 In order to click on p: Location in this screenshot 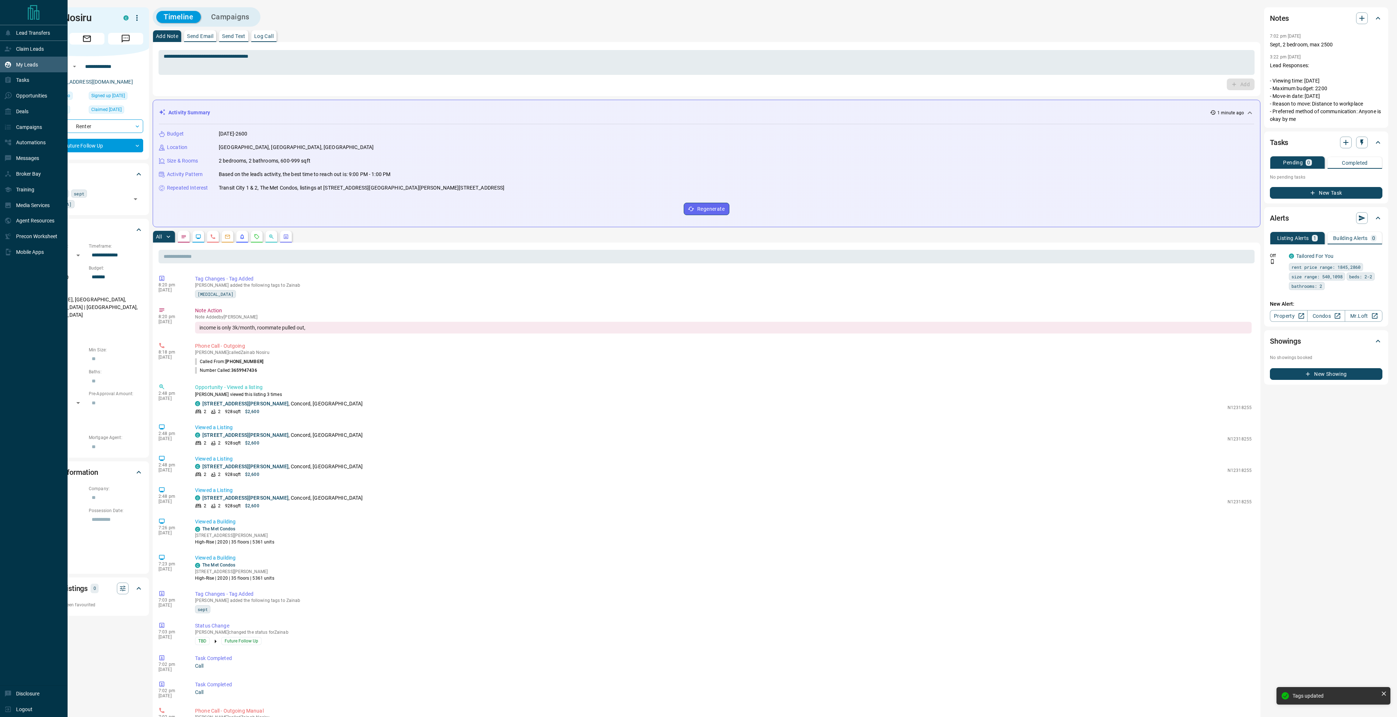, I will do `click(177, 147)`.